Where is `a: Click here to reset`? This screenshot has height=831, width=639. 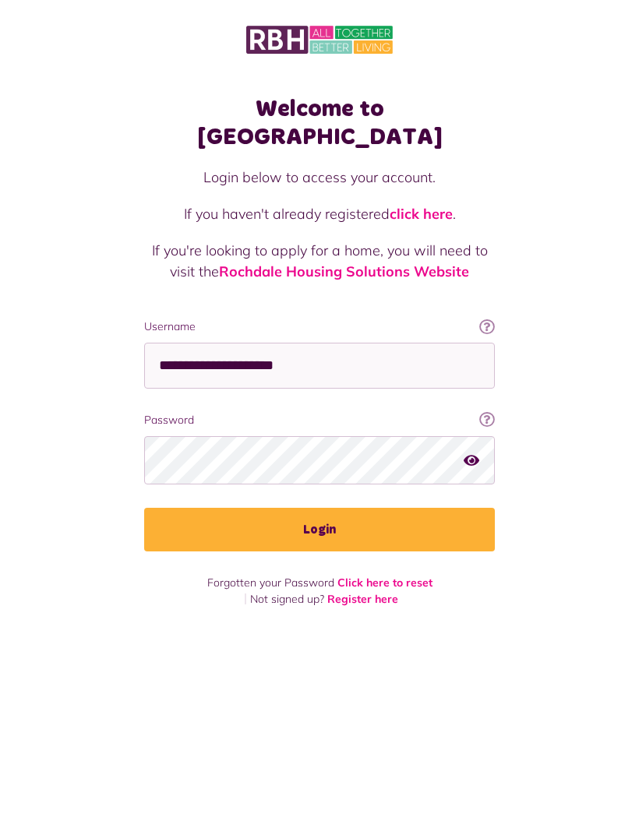
a: Click here to reset is located at coordinates (385, 583).